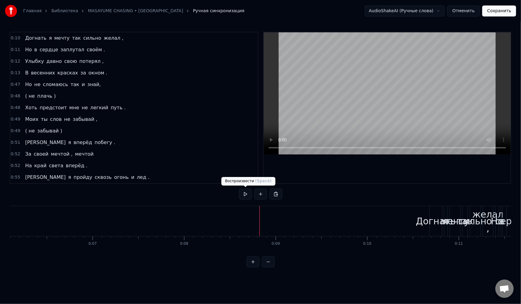 This screenshot has height=304, width=521. Describe the element at coordinates (28, 165) in the screenshot. I see `span: На` at that location.